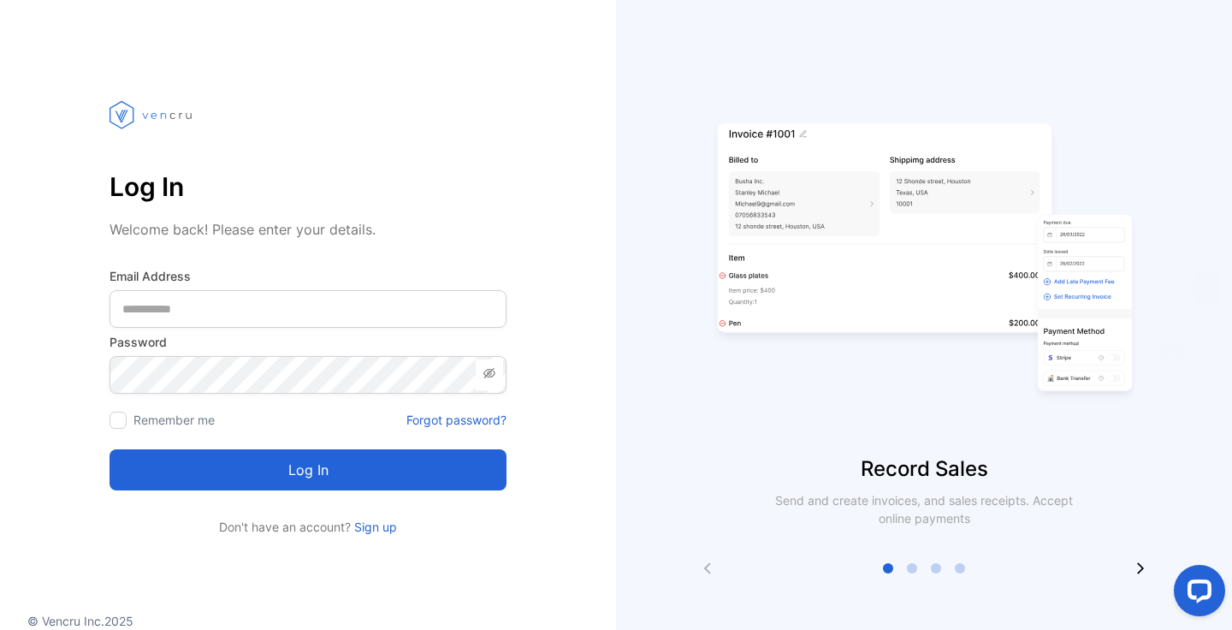 Image resolution: width=1232 pixels, height=630 pixels. I want to click on label: Email Address, so click(308, 276).